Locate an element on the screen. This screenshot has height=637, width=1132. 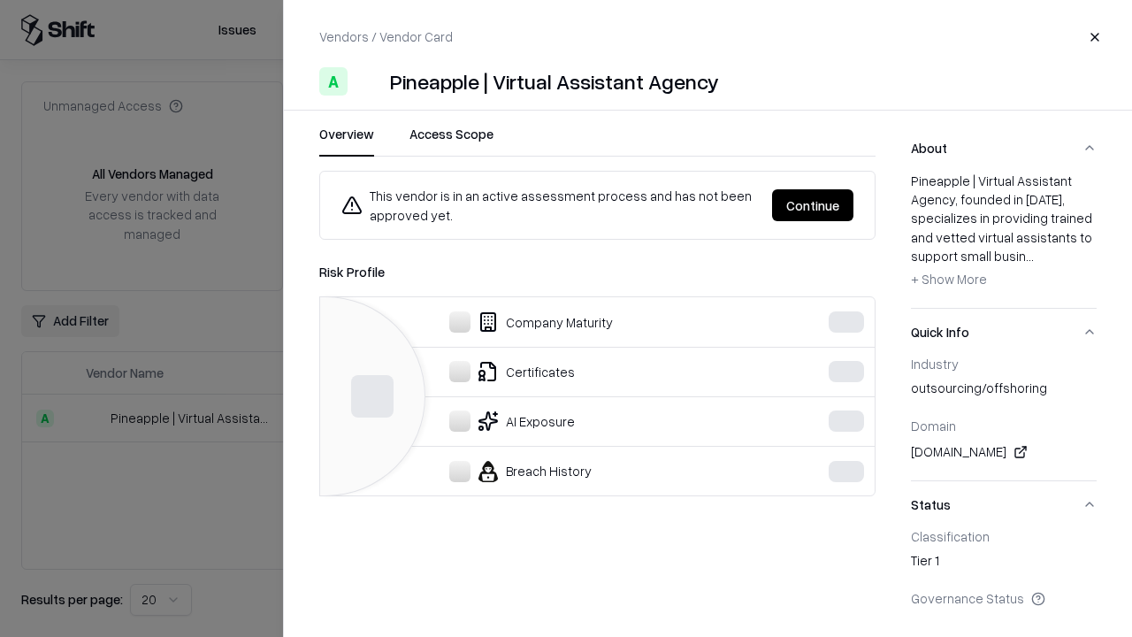
div: Governance Status is located at coordinates (1004, 598).